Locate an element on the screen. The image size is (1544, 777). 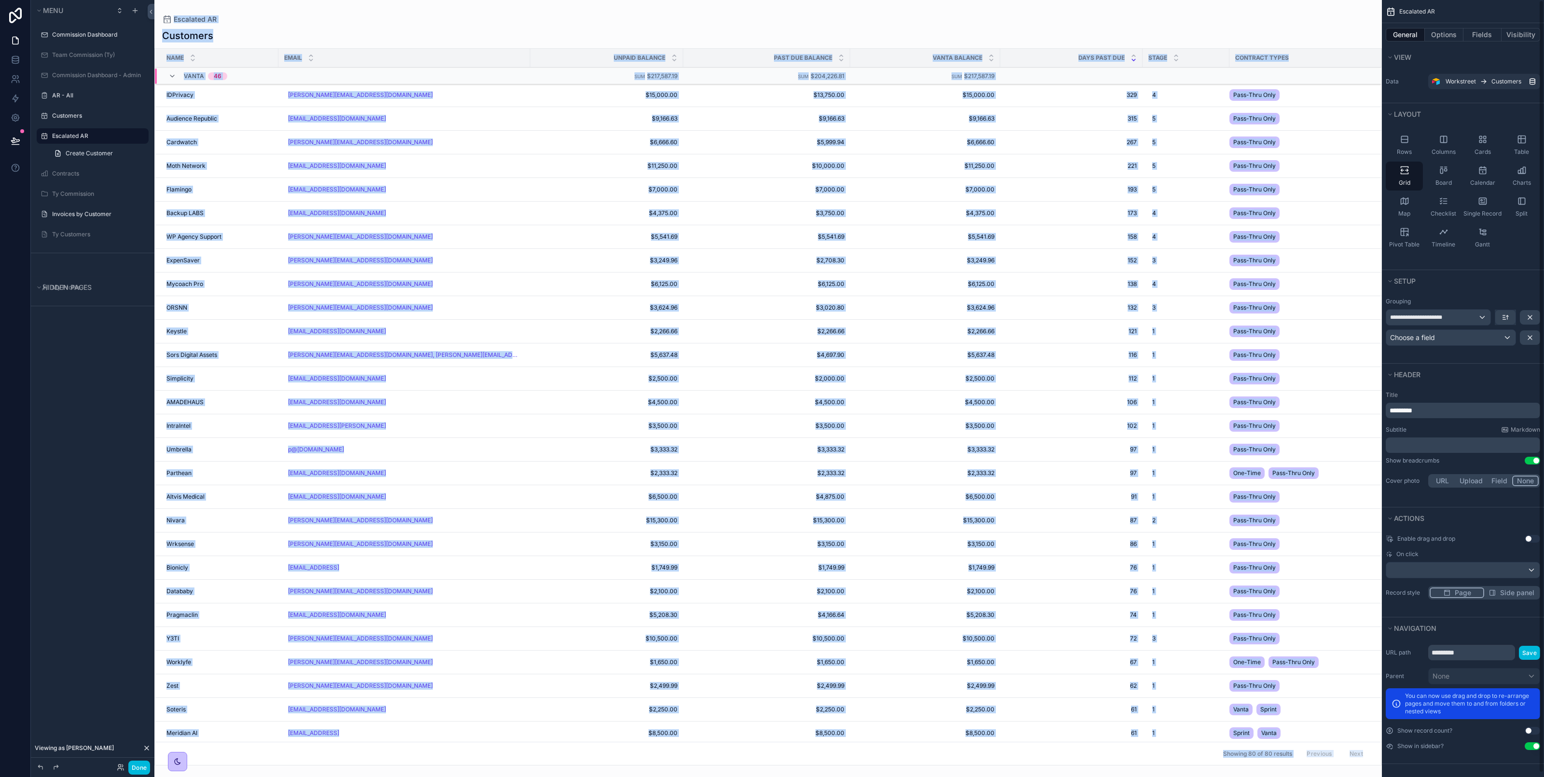
span: 173 is located at coordinates (1071, 213).